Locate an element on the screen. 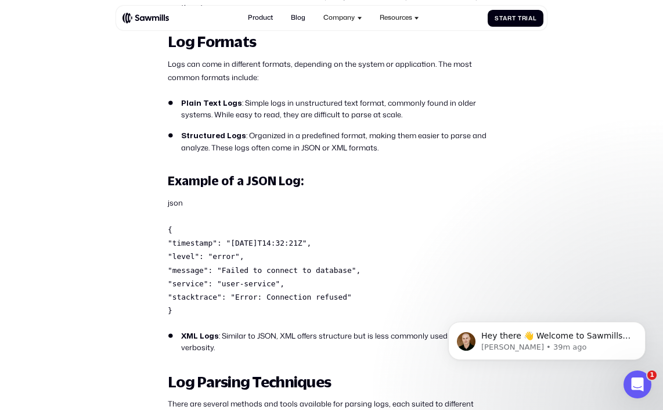 The width and height of the screenshot is (663, 410). span: 1 is located at coordinates (651, 375).